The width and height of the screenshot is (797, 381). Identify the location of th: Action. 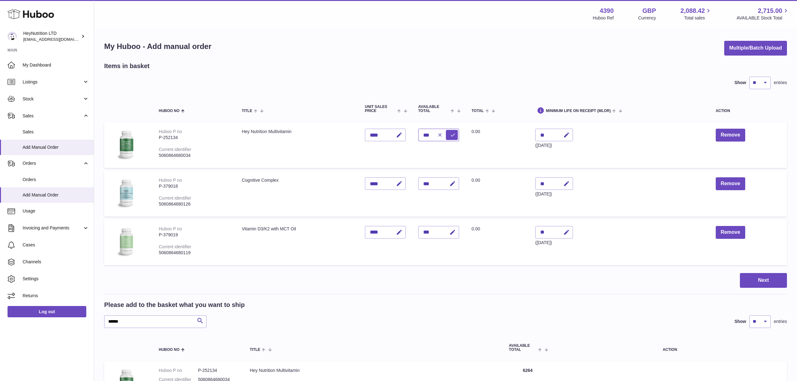
(670, 348).